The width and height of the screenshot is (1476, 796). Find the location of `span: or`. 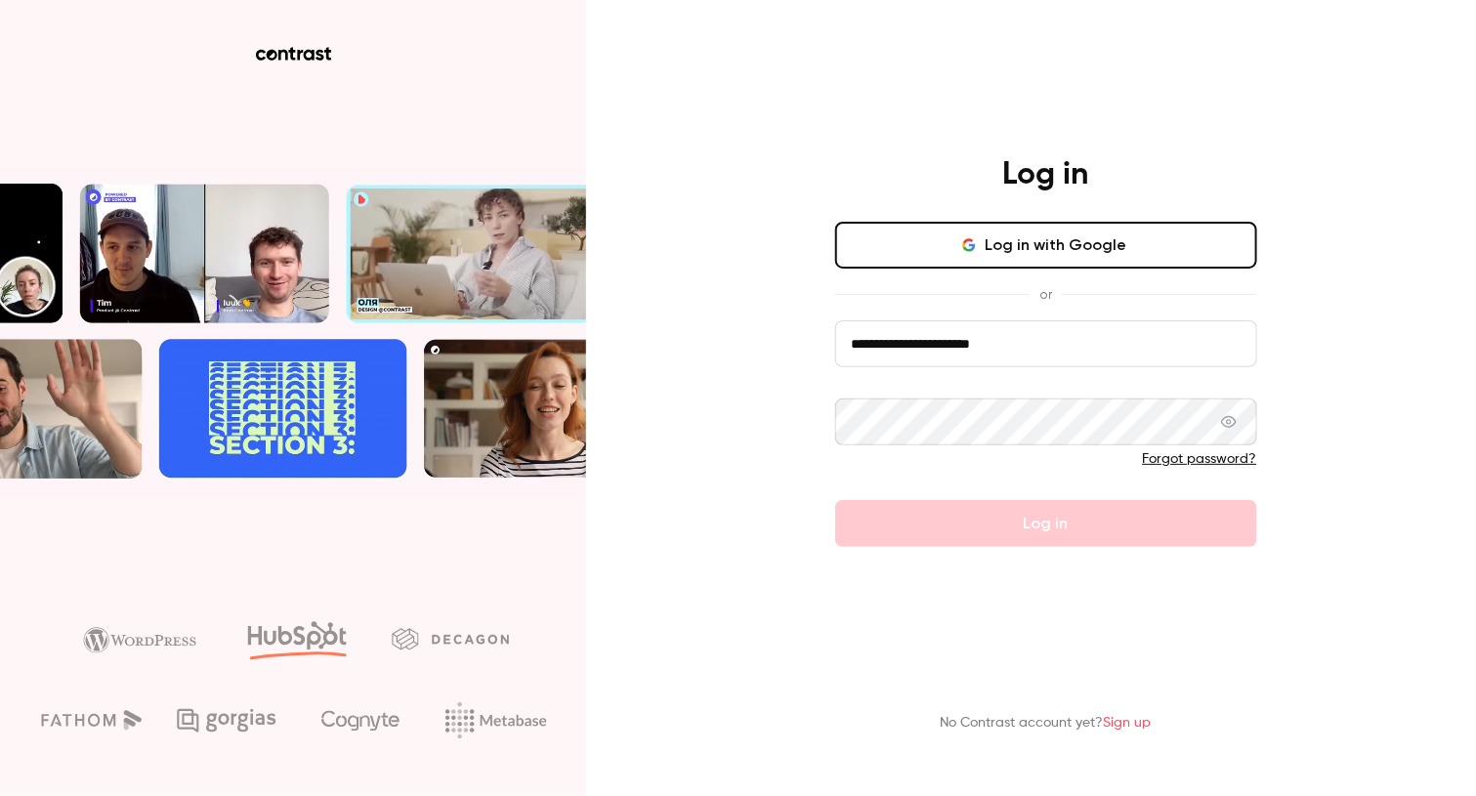

span: or is located at coordinates (1046, 294).